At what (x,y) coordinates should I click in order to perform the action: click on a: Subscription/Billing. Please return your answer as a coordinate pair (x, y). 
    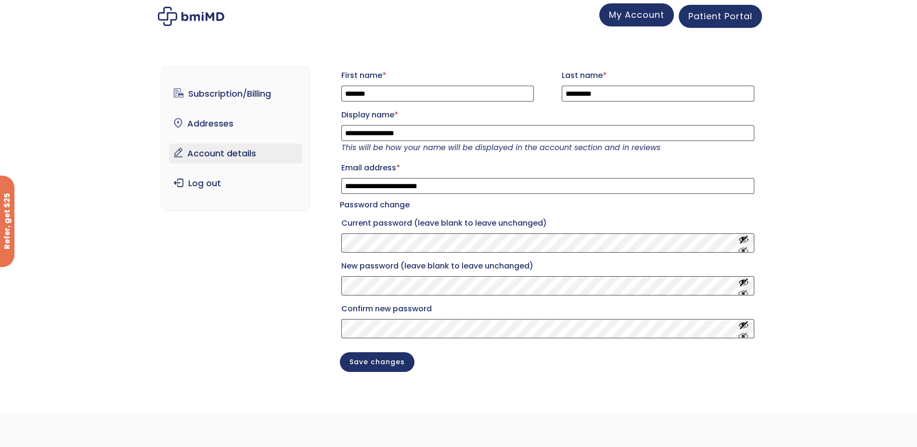
    Looking at the image, I should click on (235, 94).